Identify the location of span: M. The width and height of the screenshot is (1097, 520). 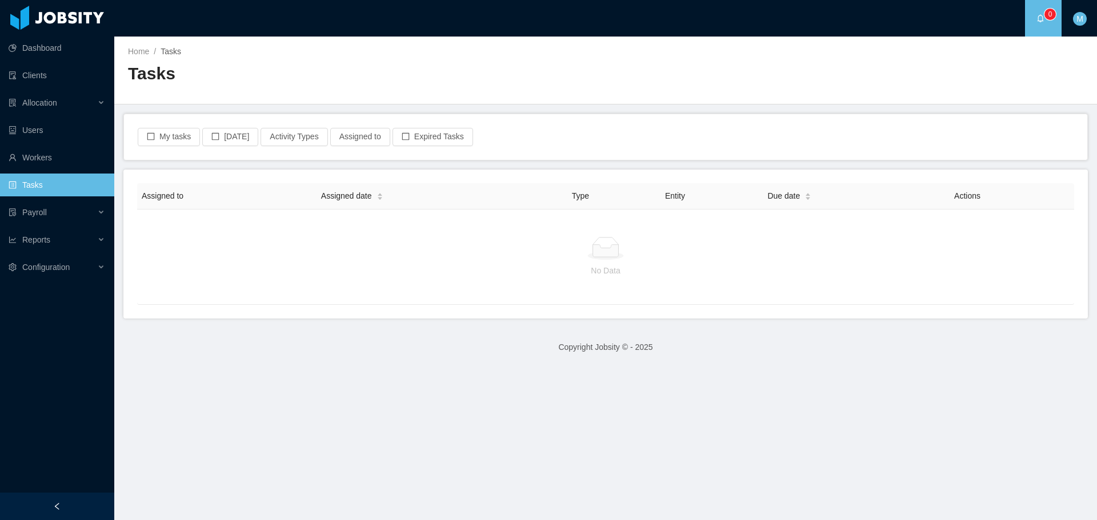
(1080, 19).